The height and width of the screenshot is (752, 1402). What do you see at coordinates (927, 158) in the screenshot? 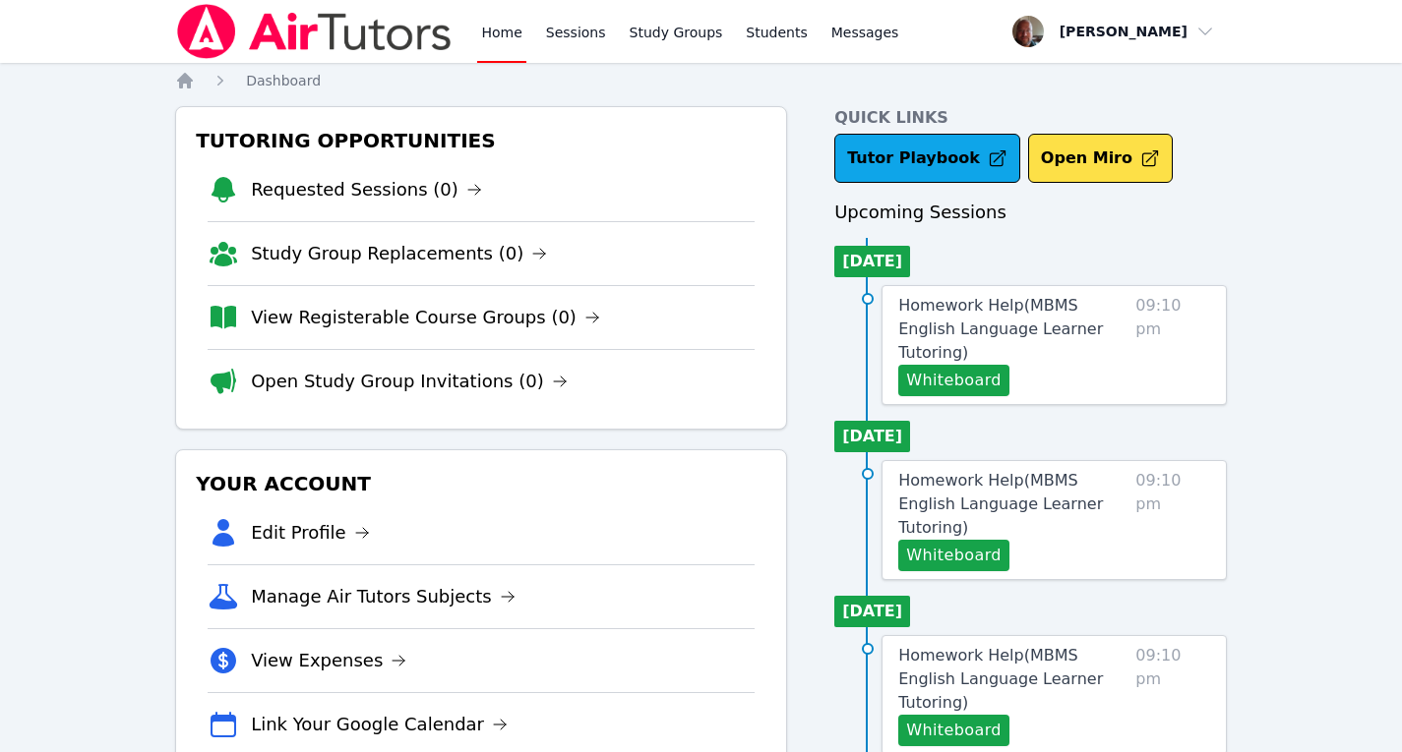
I see `a: Tutor Playbook` at bounding box center [927, 158].